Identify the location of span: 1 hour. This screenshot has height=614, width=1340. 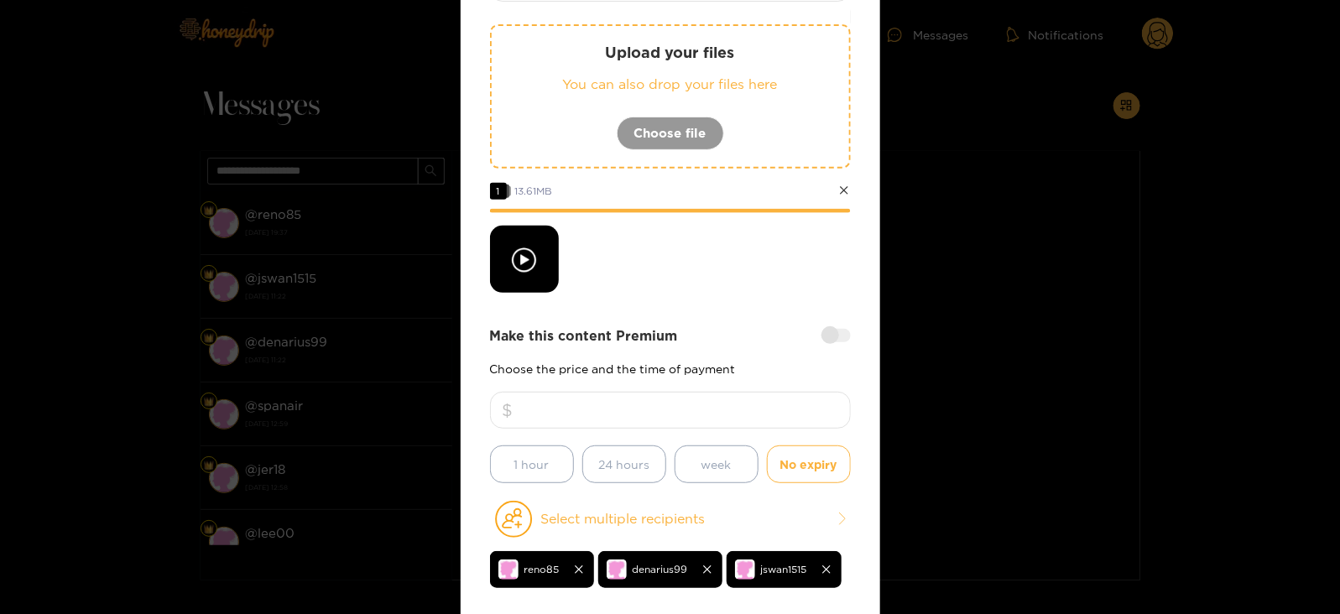
(532, 464).